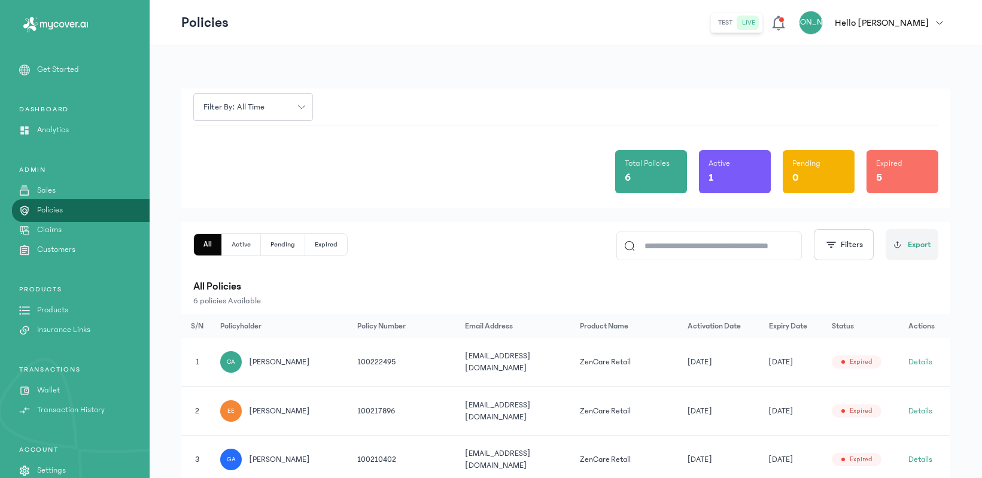  I want to click on p: Total Policies, so click(647, 163).